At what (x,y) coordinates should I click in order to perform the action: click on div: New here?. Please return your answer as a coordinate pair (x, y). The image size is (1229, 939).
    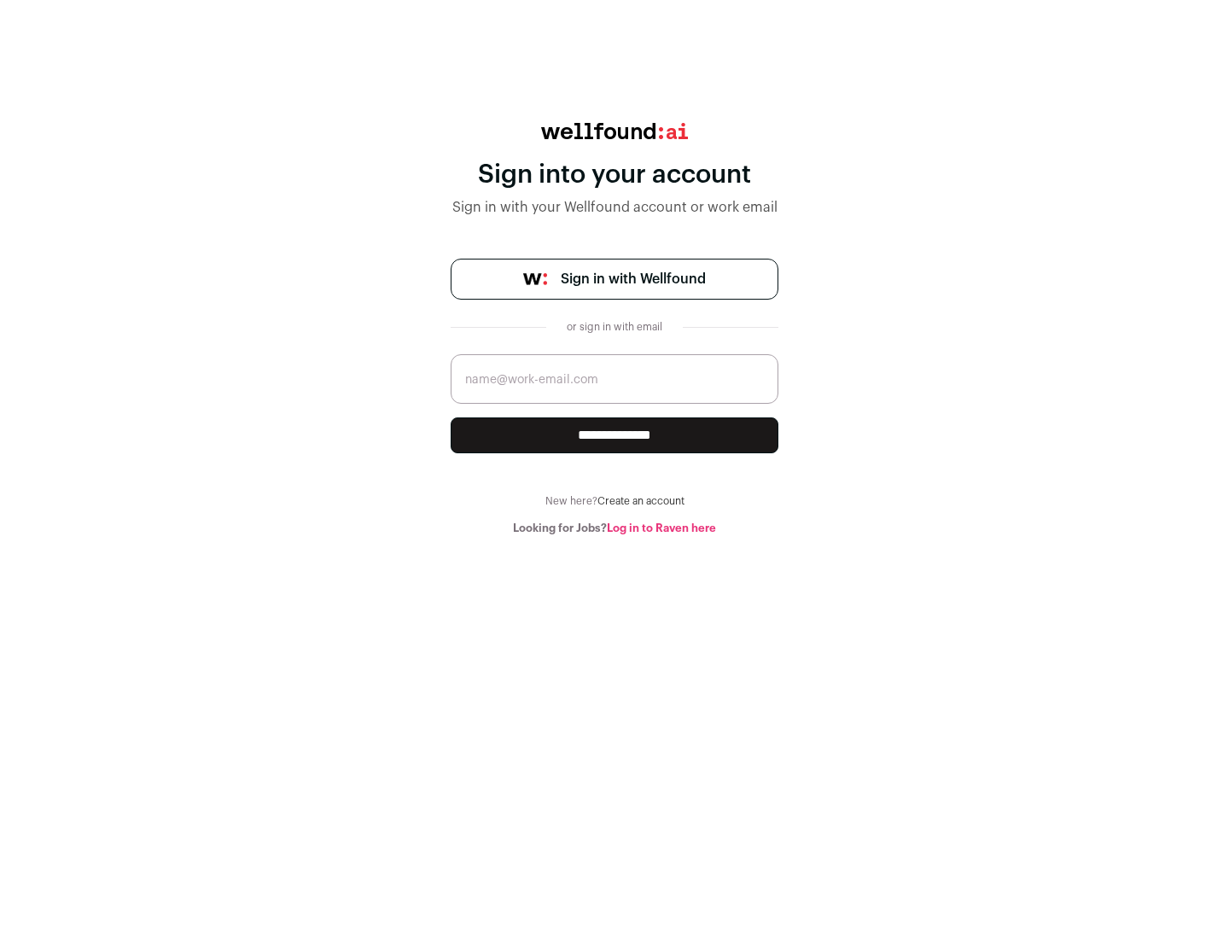
    Looking at the image, I should click on (615, 501).